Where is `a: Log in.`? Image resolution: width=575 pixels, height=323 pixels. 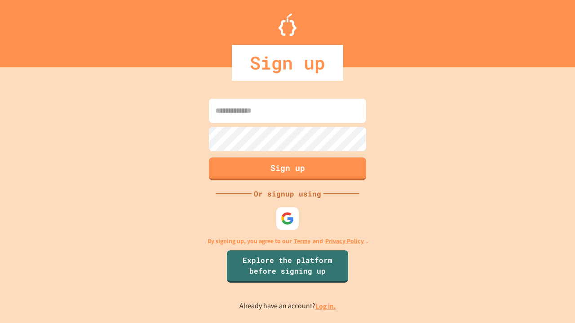 a: Log in. is located at coordinates (326, 306).